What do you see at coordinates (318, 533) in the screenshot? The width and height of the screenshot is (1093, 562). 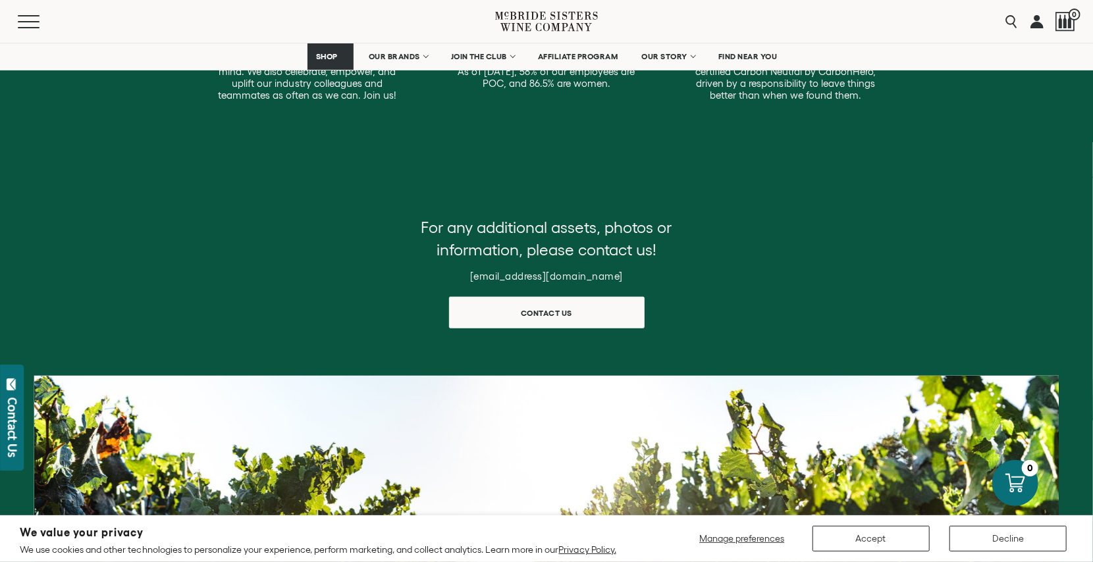 I see `h2: We value your privacy` at bounding box center [318, 533].